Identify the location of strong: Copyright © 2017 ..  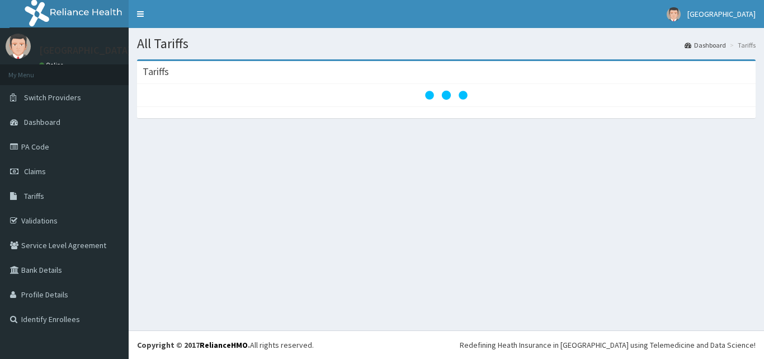
(194, 345).